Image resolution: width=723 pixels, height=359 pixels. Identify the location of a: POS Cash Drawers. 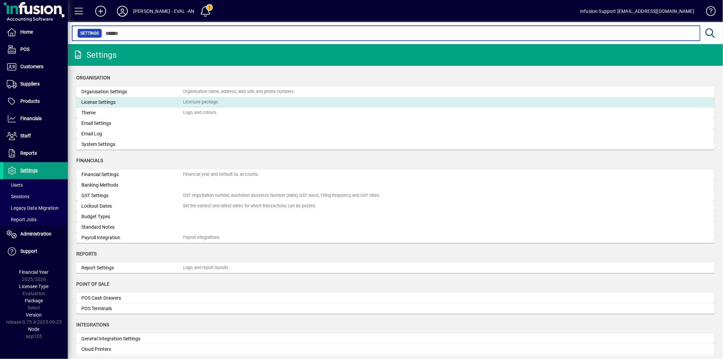
(395, 298).